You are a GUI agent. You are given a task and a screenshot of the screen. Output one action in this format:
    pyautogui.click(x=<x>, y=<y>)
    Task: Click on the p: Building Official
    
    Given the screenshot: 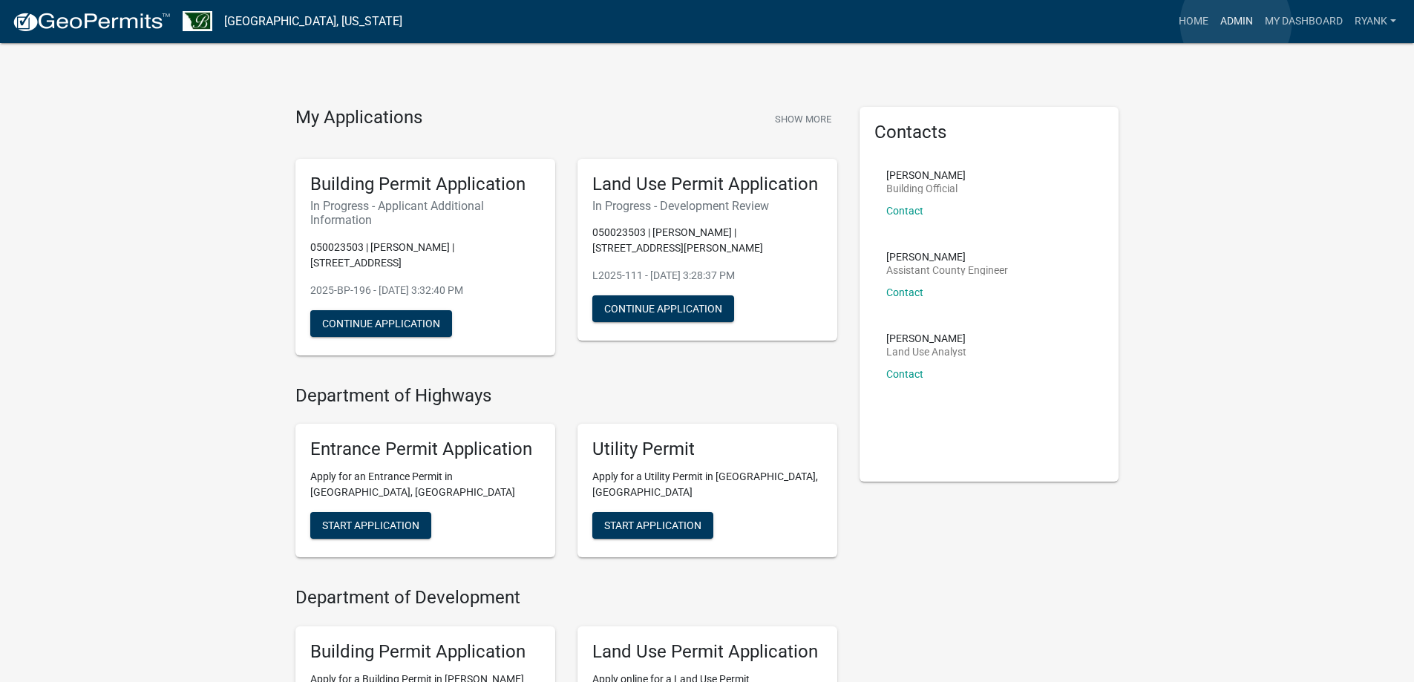 What is the action you would take?
    pyautogui.click(x=926, y=189)
    